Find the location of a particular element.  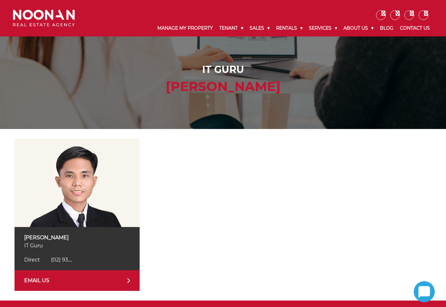

a: Manage My Property is located at coordinates (185, 28).